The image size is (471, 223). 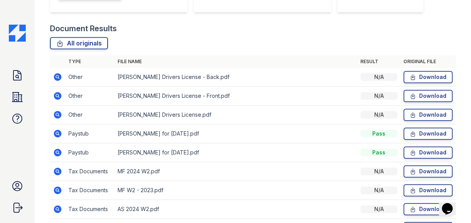 What do you see at coordinates (236, 190) in the screenshot?
I see `td: MF W2 - 2023.pdf` at bounding box center [236, 190].